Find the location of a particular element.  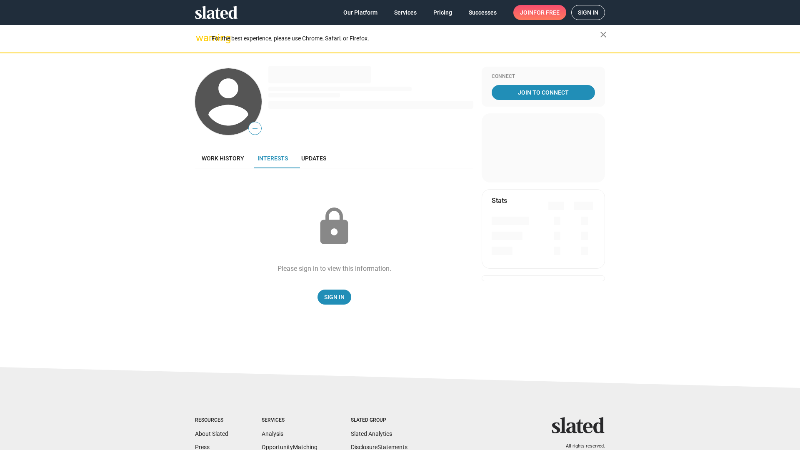

a: About Slated is located at coordinates (212, 434).